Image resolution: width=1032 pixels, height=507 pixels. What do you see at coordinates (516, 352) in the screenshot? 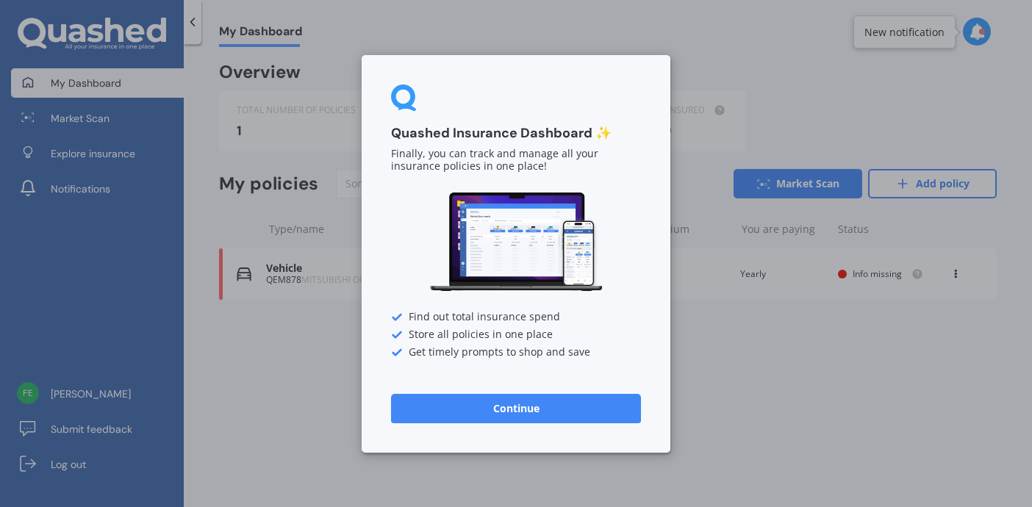
I see `div: Get timely prompts to shop and save` at bounding box center [516, 352].